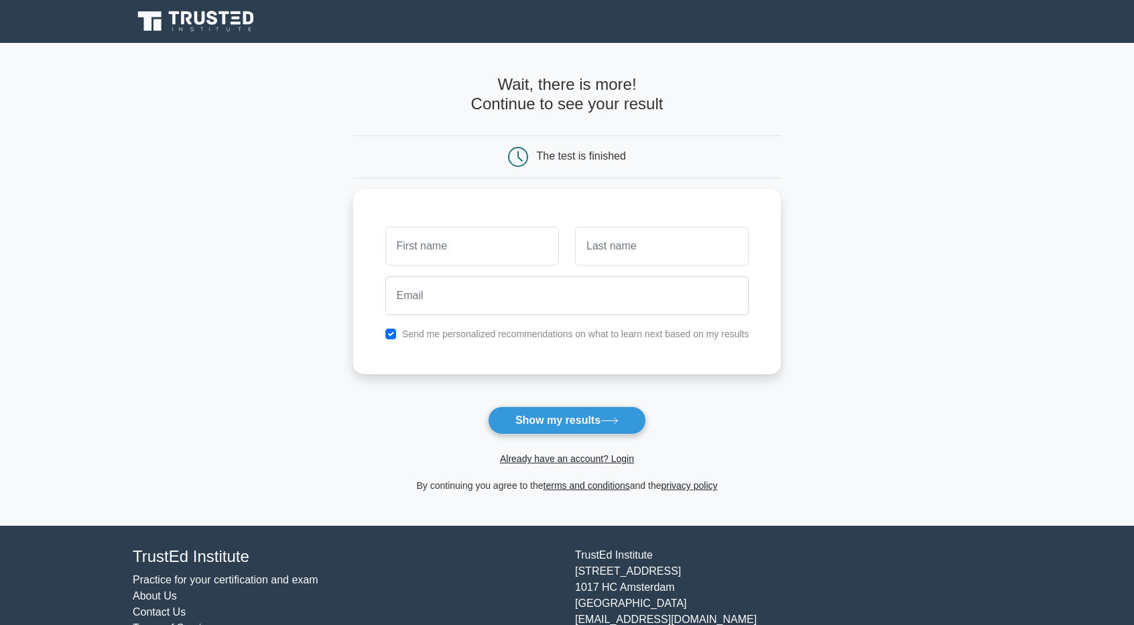  I want to click on h4: TrustEd Institute, so click(346, 556).